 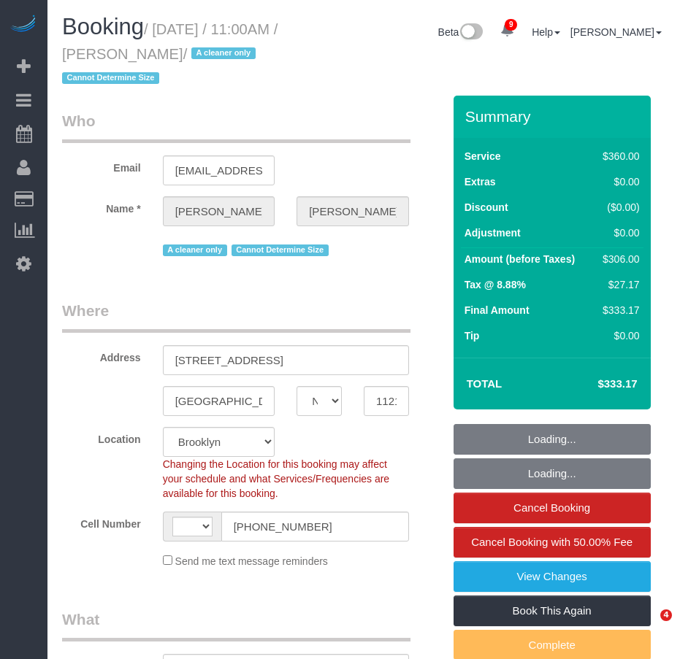 I want to click on legend: What, so click(x=236, y=625).